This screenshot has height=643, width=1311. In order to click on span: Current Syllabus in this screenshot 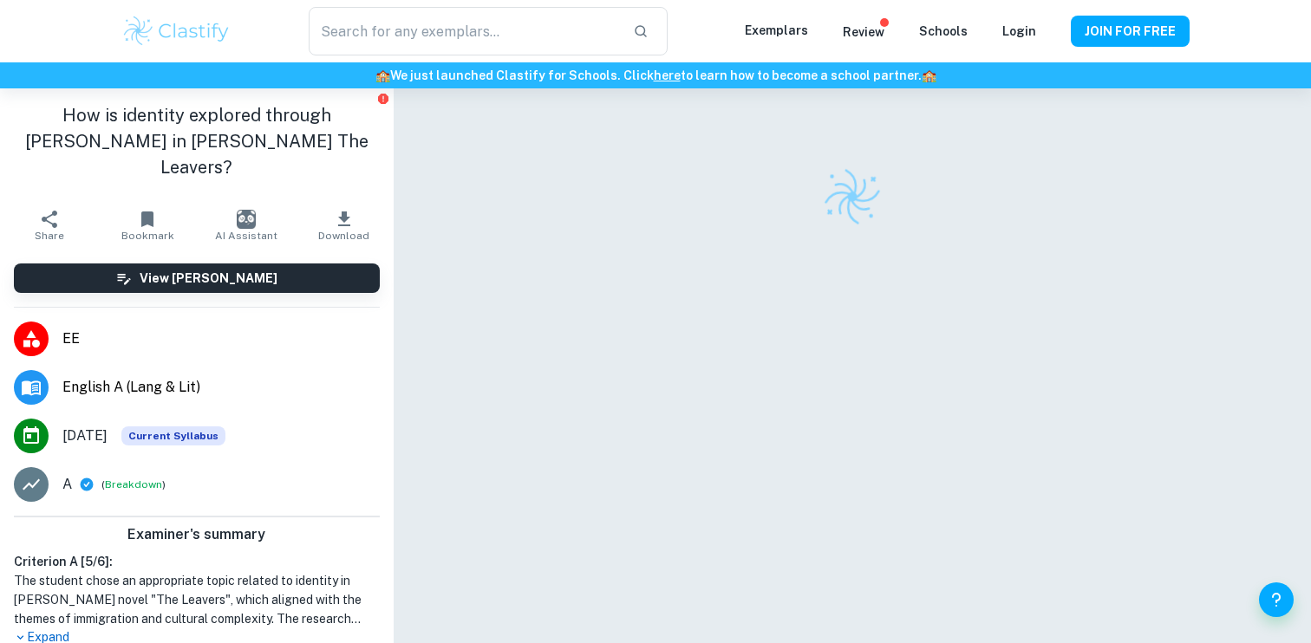, I will do `click(173, 436)`.